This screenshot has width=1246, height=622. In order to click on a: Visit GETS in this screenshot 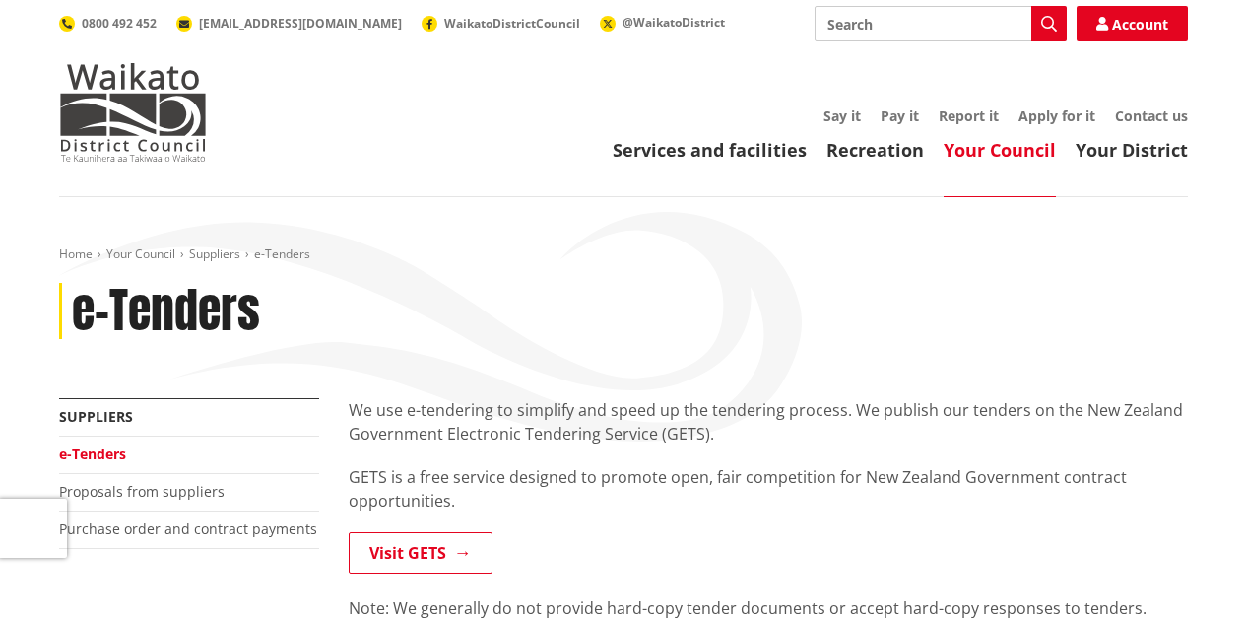, I will do `click(421, 553)`.